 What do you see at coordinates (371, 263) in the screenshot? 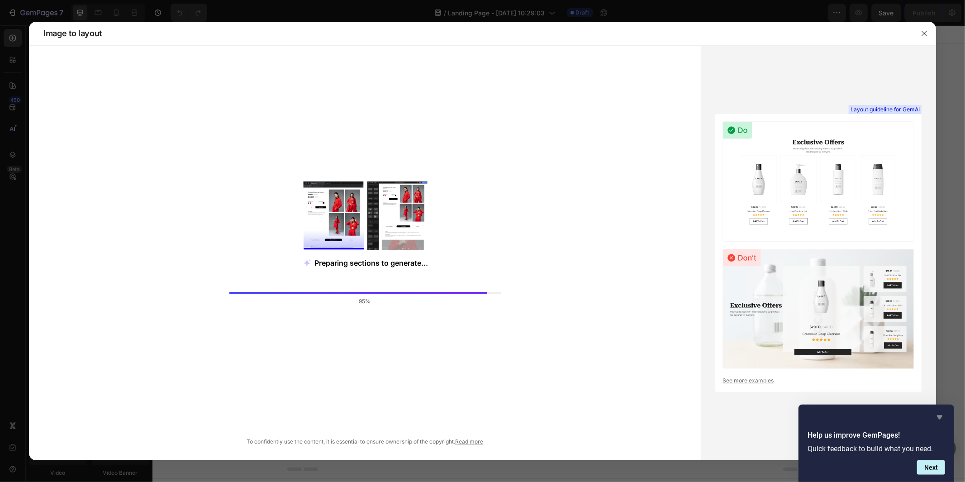
I see `span: Preparing sections to generate...` at bounding box center [371, 263].